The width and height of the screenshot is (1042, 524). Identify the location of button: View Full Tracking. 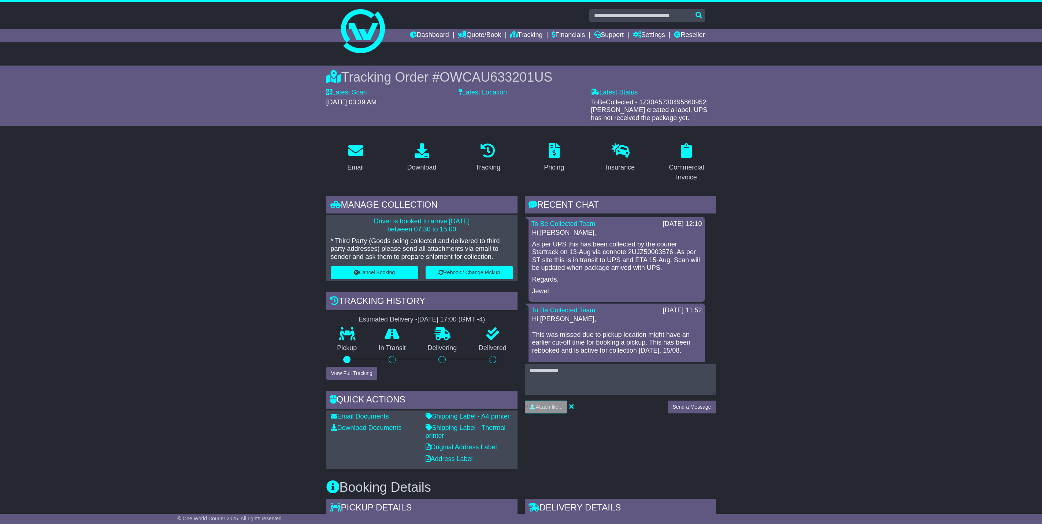
(352, 373).